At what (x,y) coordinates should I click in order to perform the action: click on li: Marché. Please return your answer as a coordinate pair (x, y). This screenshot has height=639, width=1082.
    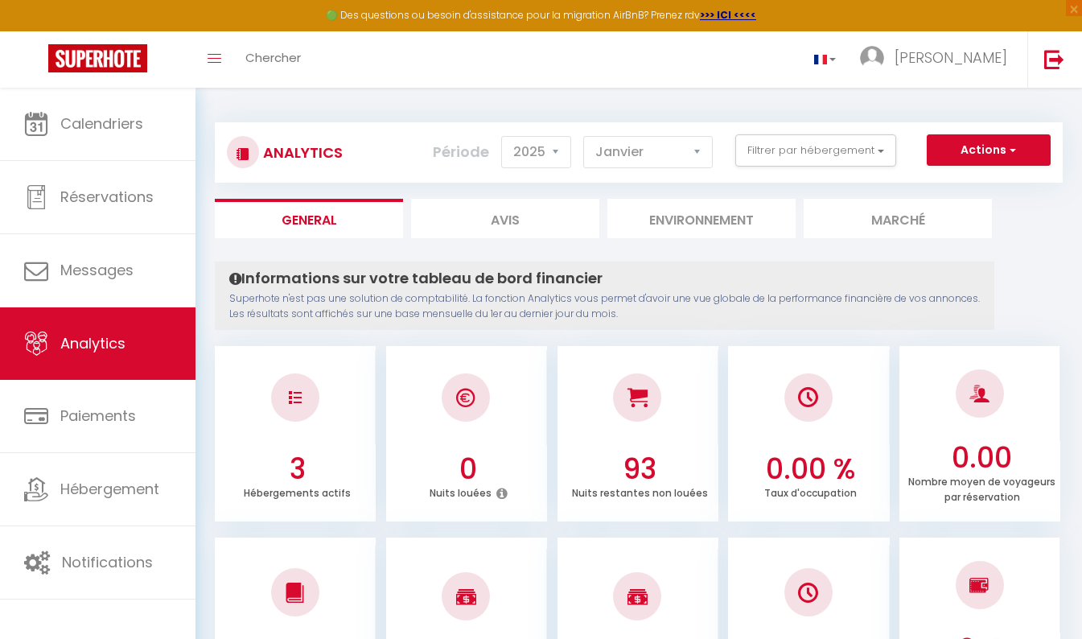
    Looking at the image, I should click on (898, 218).